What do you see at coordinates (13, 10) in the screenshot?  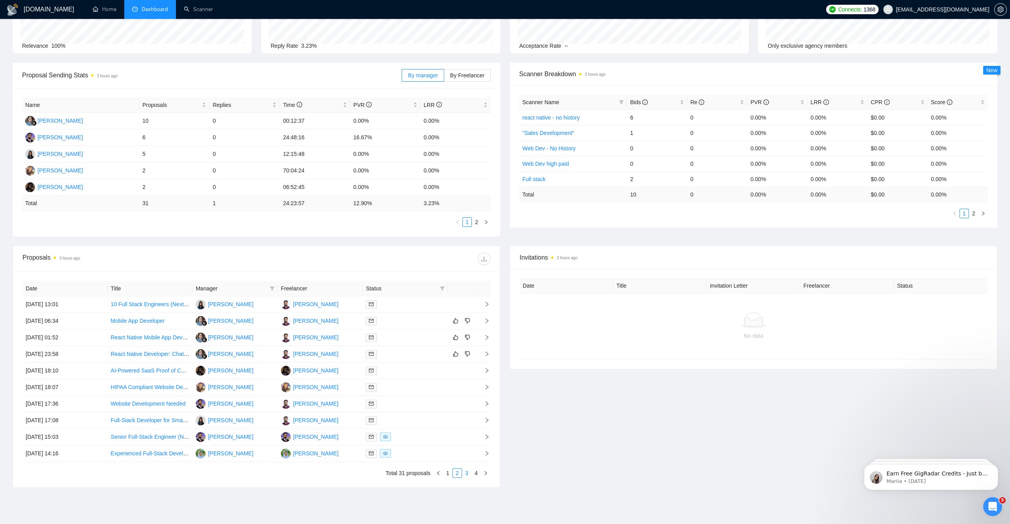 I see `img: logo` at bounding box center [13, 10].